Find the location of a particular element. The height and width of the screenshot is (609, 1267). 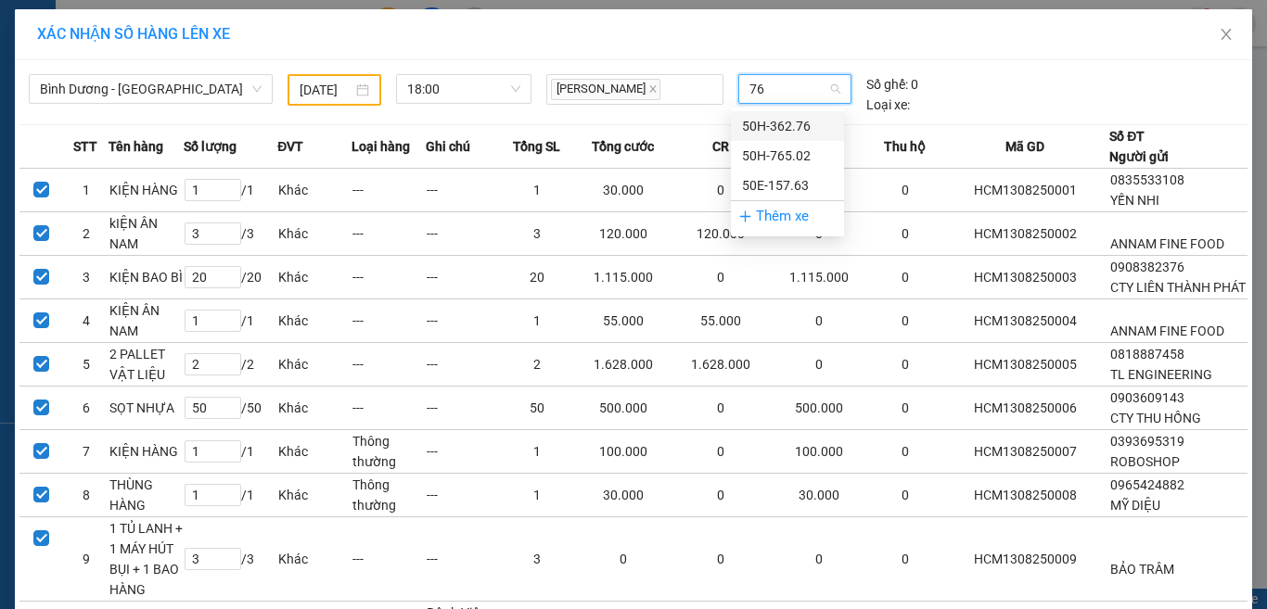

td: 2 PALLET VẬT LIỆU is located at coordinates (146, 364).